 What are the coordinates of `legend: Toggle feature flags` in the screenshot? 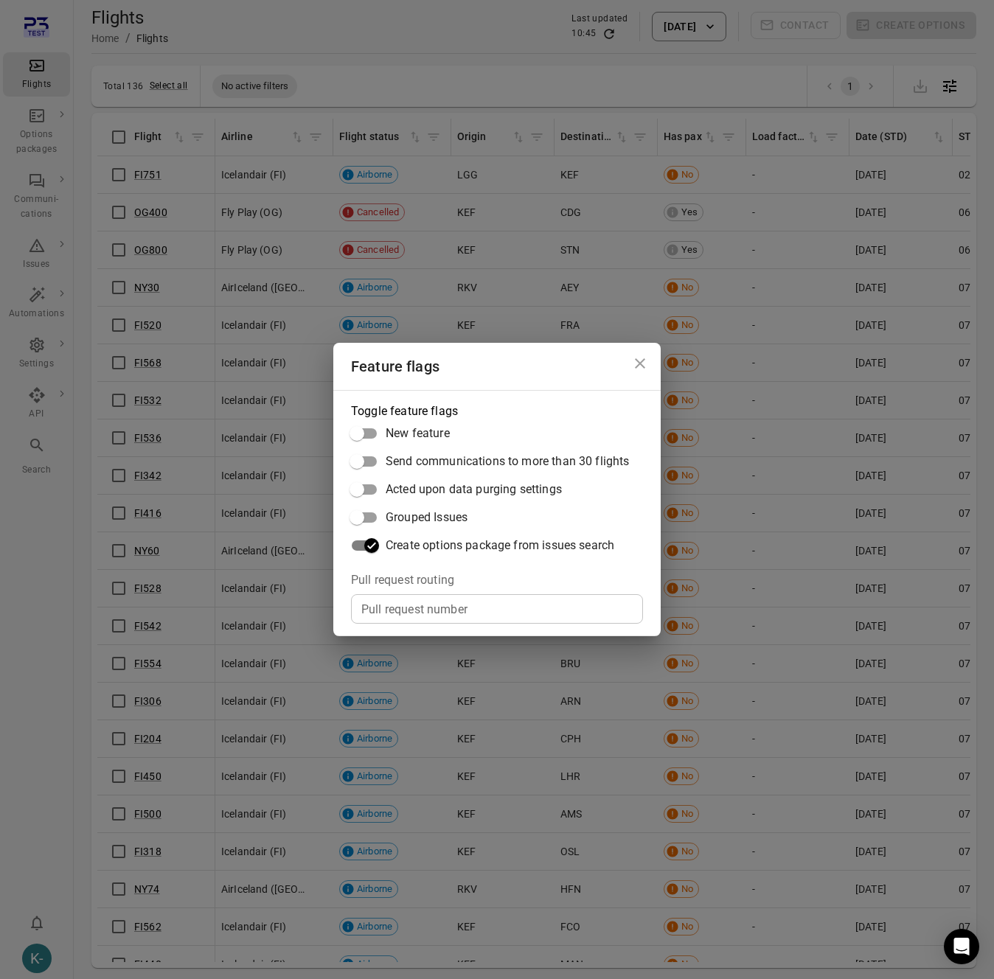 It's located at (404, 411).